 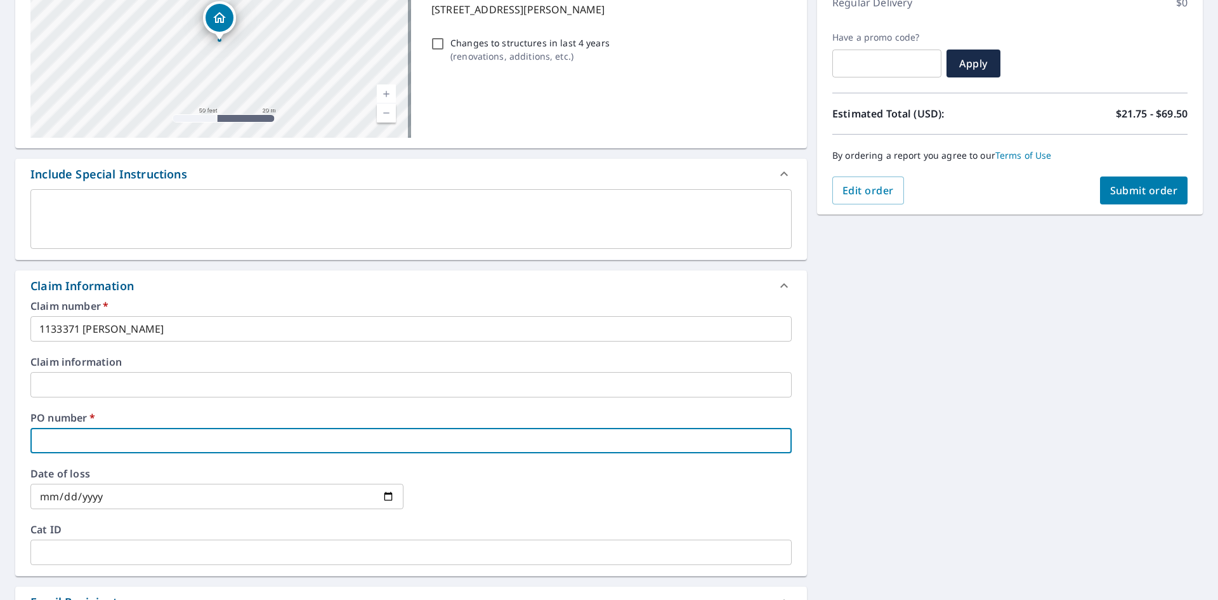 What do you see at coordinates (1010, 155) in the screenshot?
I see `p: By ordering a report you agree to our` at bounding box center [1010, 155].